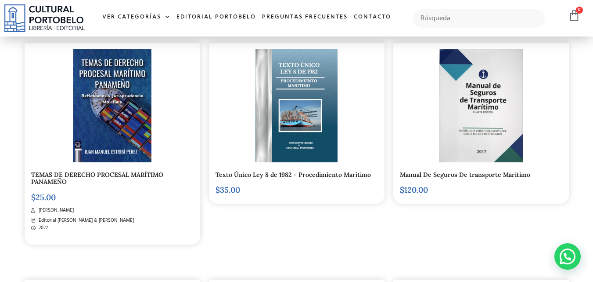 The width and height of the screenshot is (593, 282). Describe the element at coordinates (568, 256) in the screenshot. I see `div: WhatsApp contact` at that location.